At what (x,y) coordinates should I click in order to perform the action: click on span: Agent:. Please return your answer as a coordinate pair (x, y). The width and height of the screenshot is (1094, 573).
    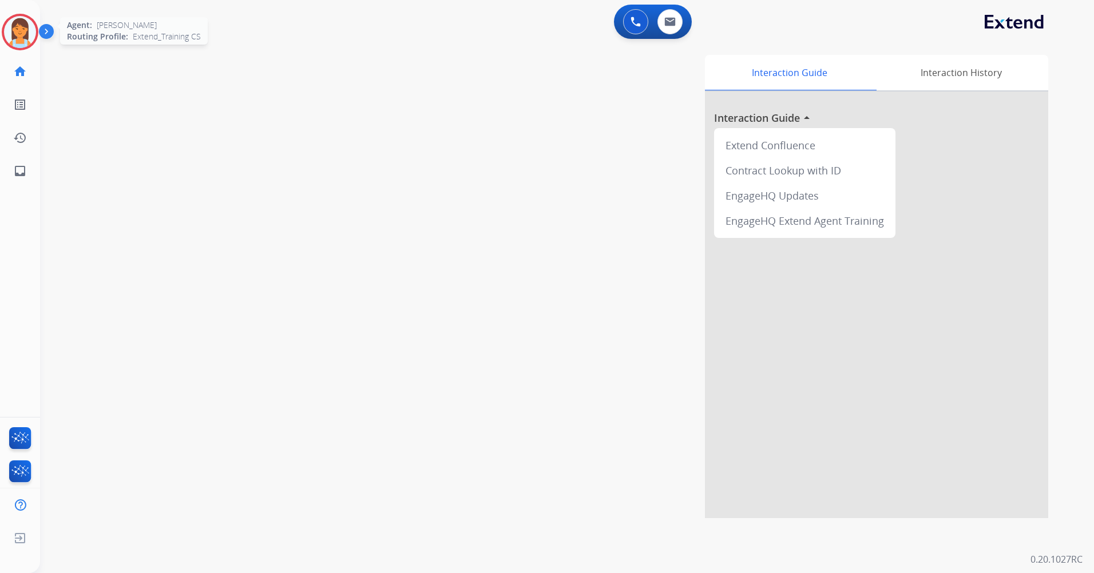
    Looking at the image, I should click on (80, 25).